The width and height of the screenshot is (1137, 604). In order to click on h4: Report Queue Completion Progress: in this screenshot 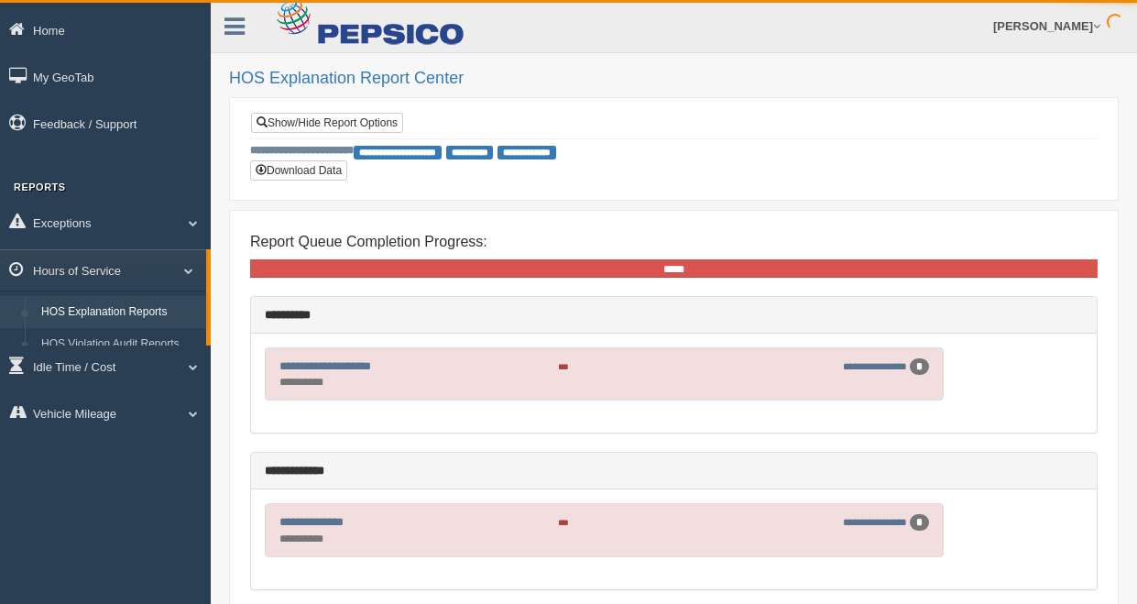, I will do `click(673, 242)`.